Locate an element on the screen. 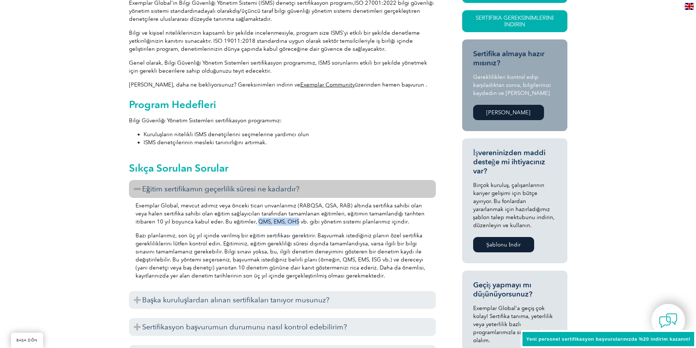  a: Şablonu İndir is located at coordinates (504, 245).